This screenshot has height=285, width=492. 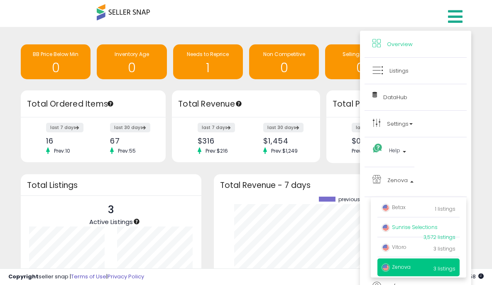 What do you see at coordinates (66, 141) in the screenshot?
I see `div: 16` at bounding box center [66, 141].